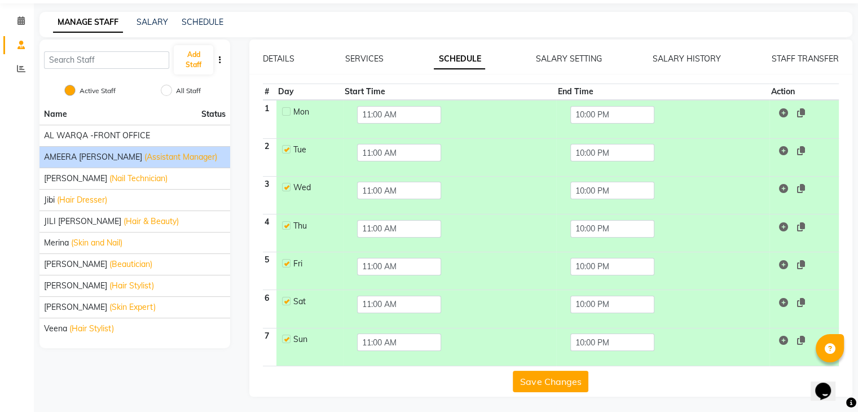  What do you see at coordinates (315, 301) in the screenshot?
I see `div: Sat` at bounding box center [315, 301].